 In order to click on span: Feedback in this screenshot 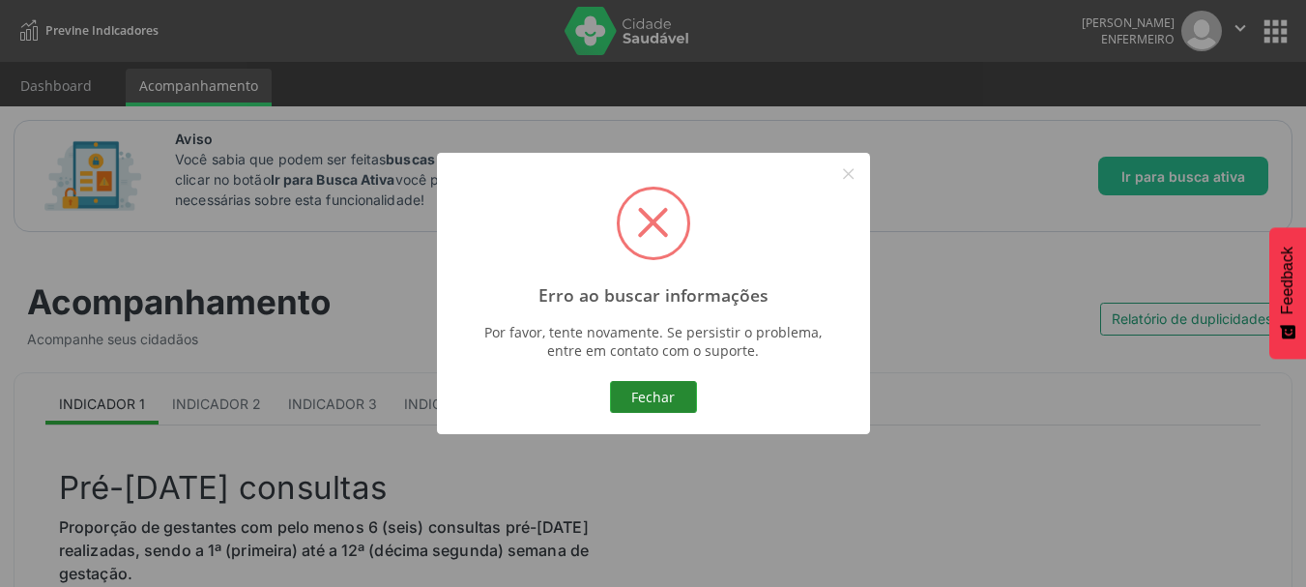, I will do `click(1287, 280)`.